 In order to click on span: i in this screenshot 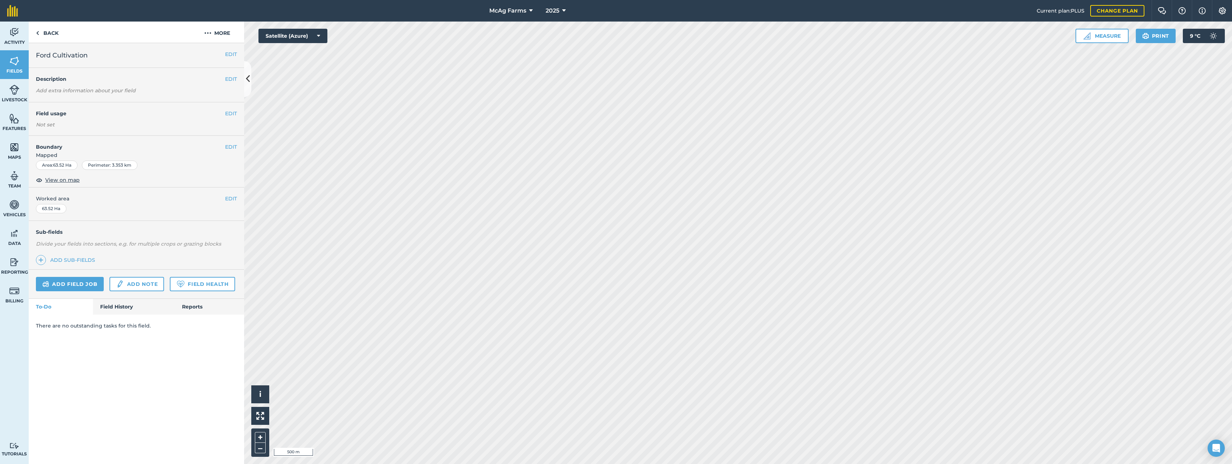, I will do `click(260, 394)`.